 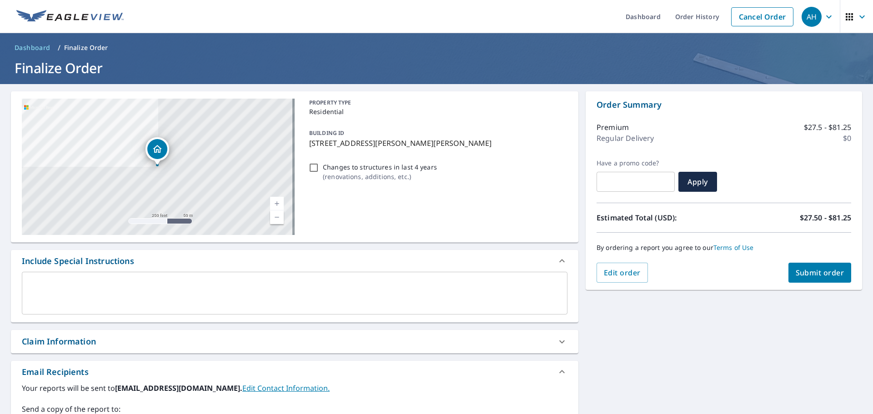 What do you see at coordinates (380, 167) in the screenshot?
I see `p: Changes to structures in last 4 years` at bounding box center [380, 167].